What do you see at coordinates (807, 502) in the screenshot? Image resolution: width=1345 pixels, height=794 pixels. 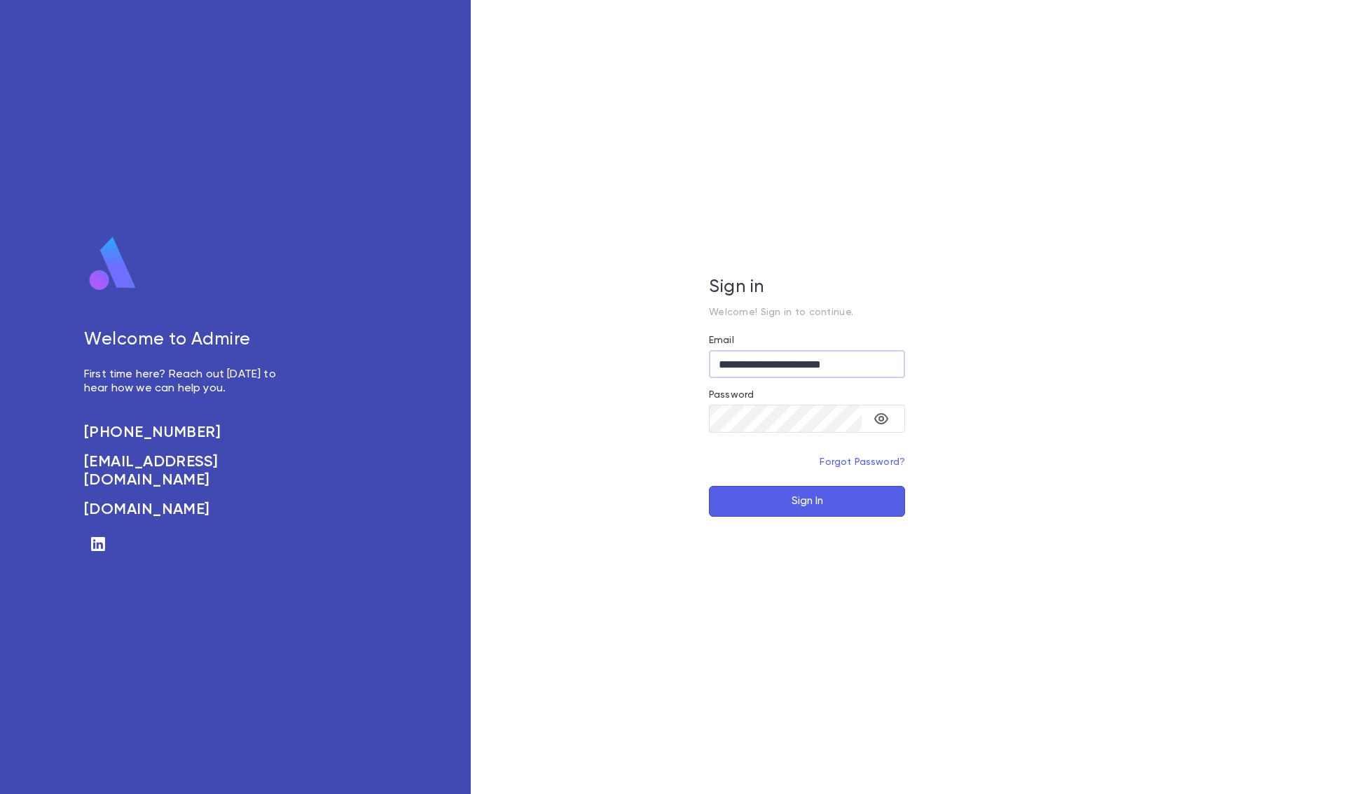 I see `button: Sign In` at bounding box center [807, 502].